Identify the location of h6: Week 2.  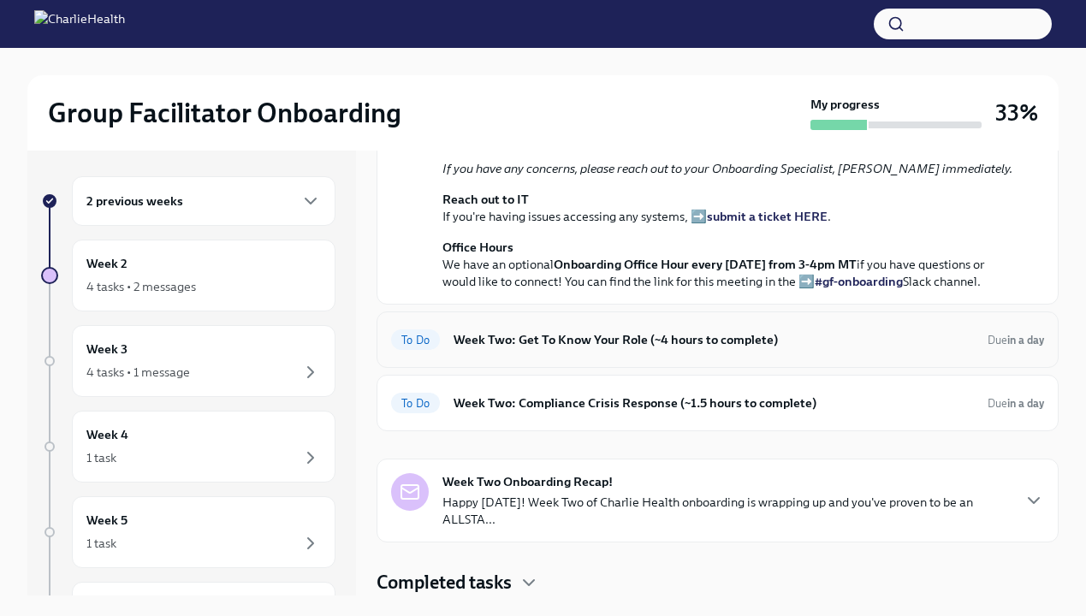
(107, 264).